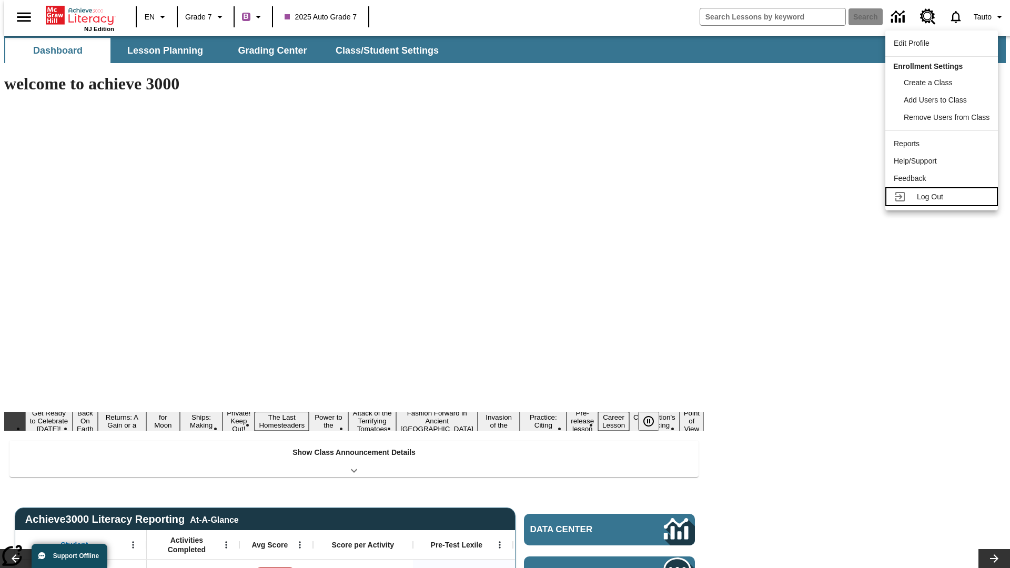  What do you see at coordinates (79, 13) in the screenshot?
I see `body: Maximum 600 characters Press Escape to exit toolbar Press Alt + F10 to reach toolbar` at bounding box center [79, 13].